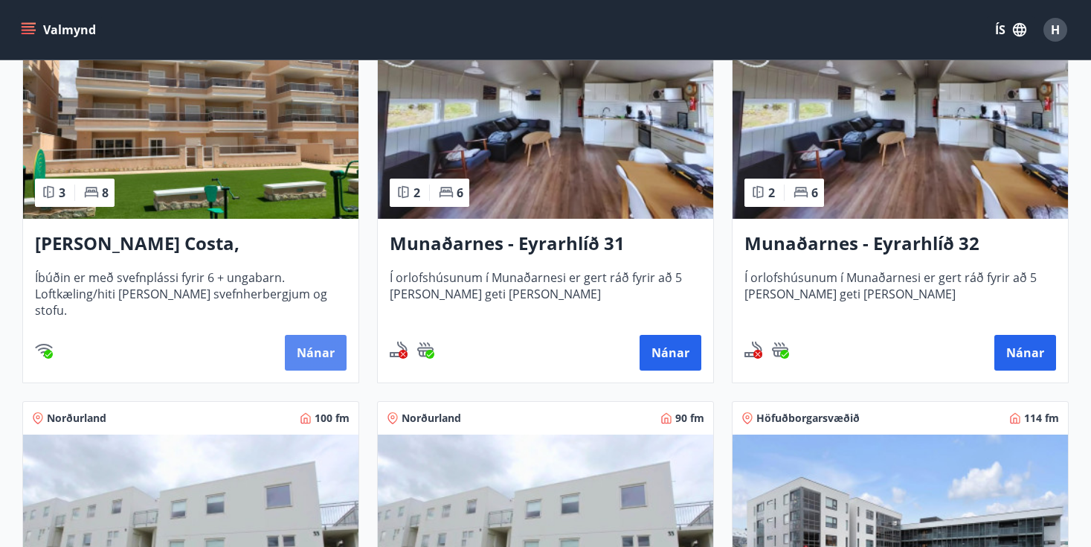  Describe the element at coordinates (44, 349) in the screenshot. I see `div: Þráðlaust net` at that location.